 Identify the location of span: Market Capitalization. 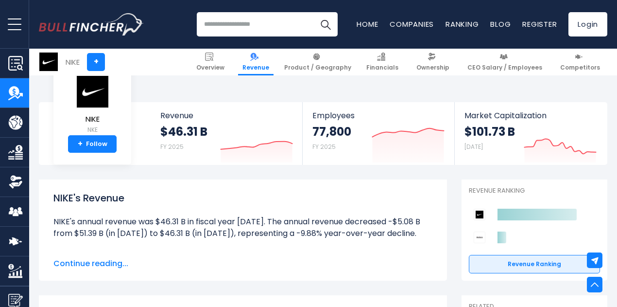
(531, 115).